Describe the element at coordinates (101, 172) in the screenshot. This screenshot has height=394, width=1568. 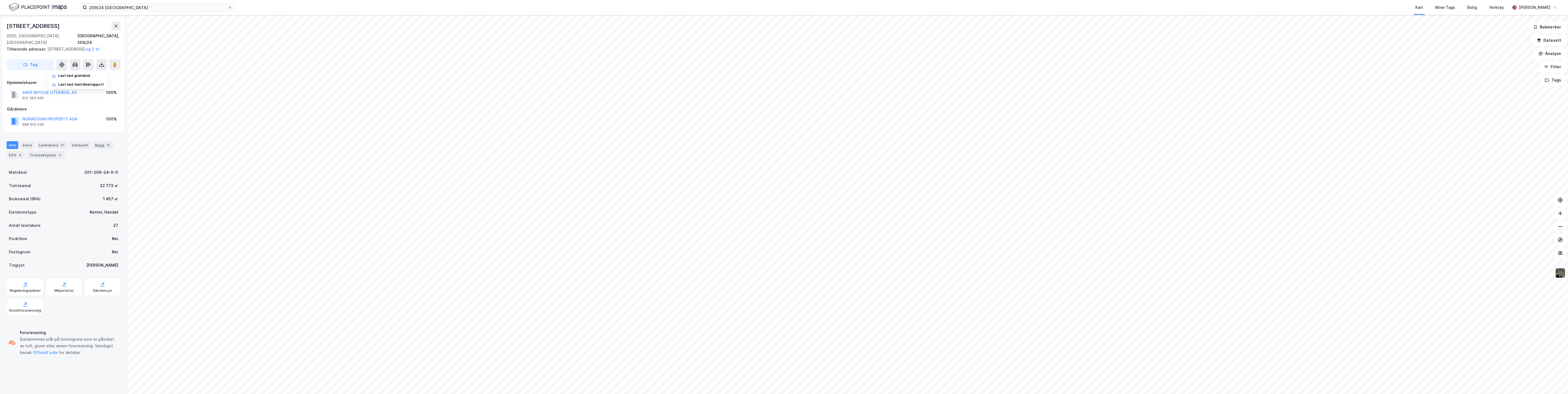
I see `div: 301-209-24-0-0` at that location.